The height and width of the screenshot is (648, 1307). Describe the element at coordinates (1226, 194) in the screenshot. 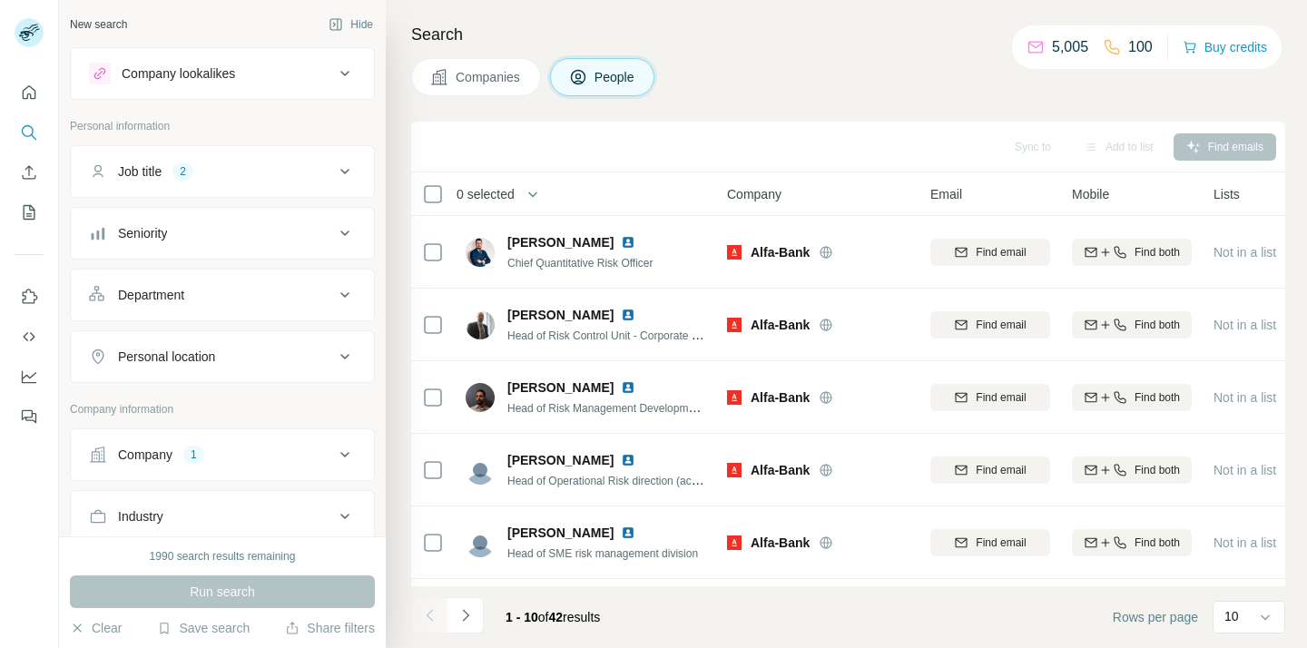

I see `span: Lists` at that location.